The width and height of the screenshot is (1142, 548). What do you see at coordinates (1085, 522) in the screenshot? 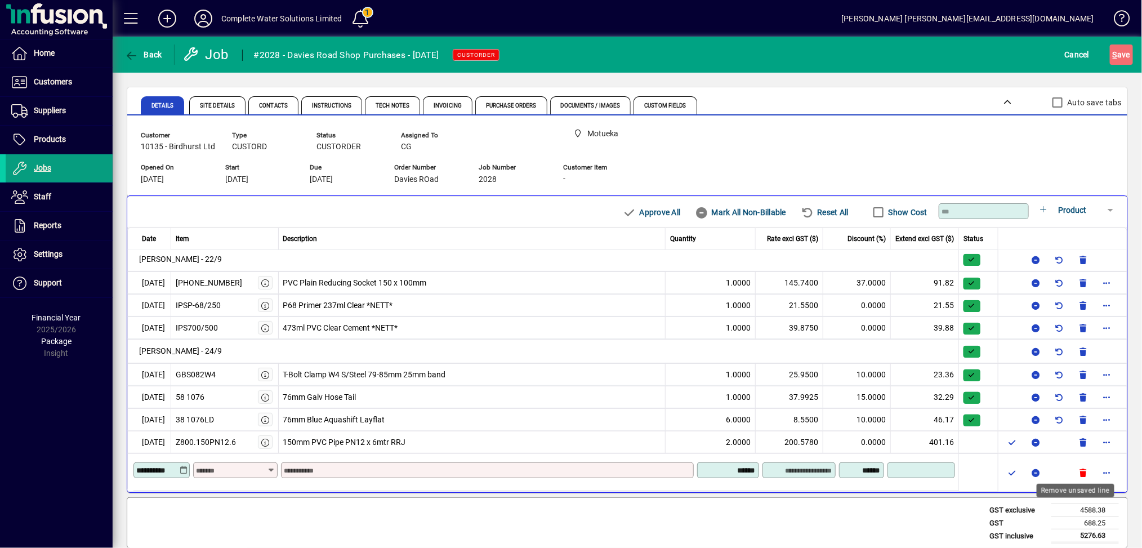
I see `td: 688.25` at bounding box center [1085, 522].